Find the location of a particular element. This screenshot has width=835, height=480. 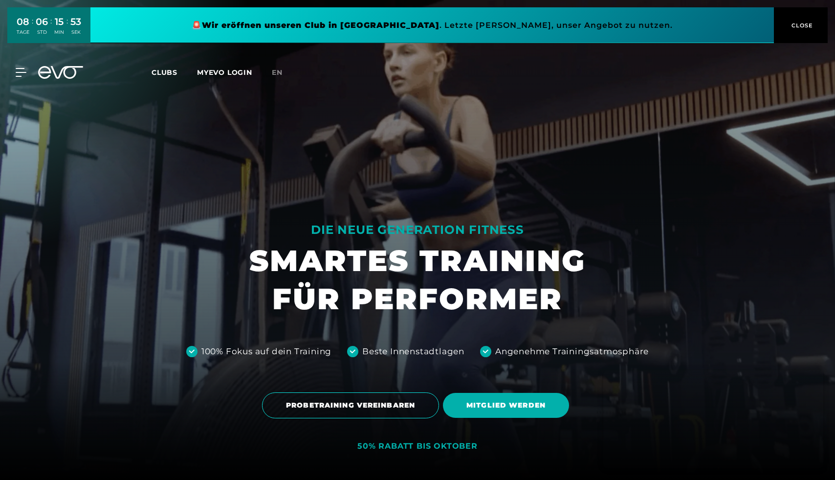

div: SEK is located at coordinates (76, 32).